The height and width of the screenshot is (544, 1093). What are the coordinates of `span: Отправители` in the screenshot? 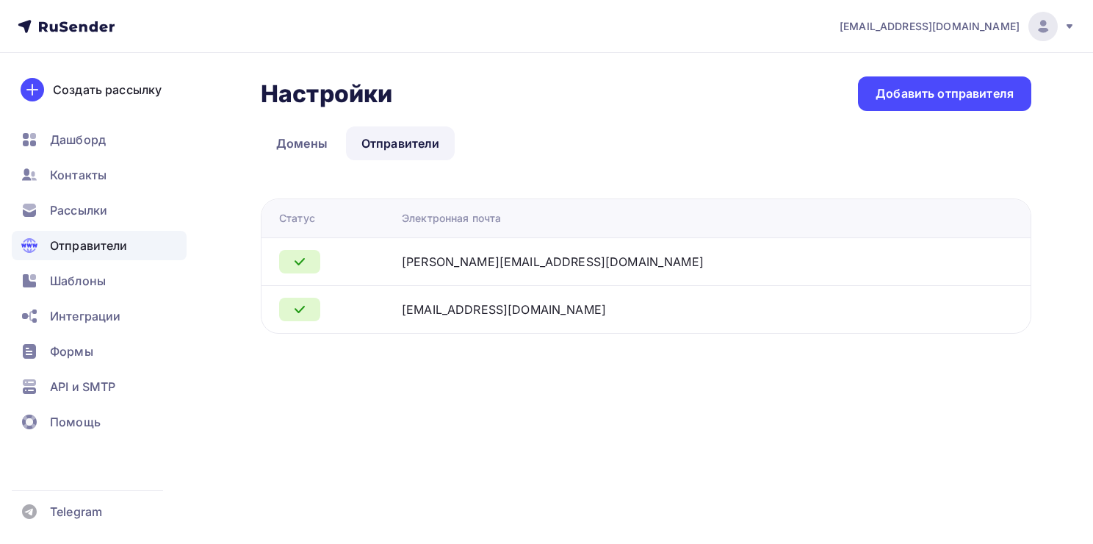 It's located at (89, 245).